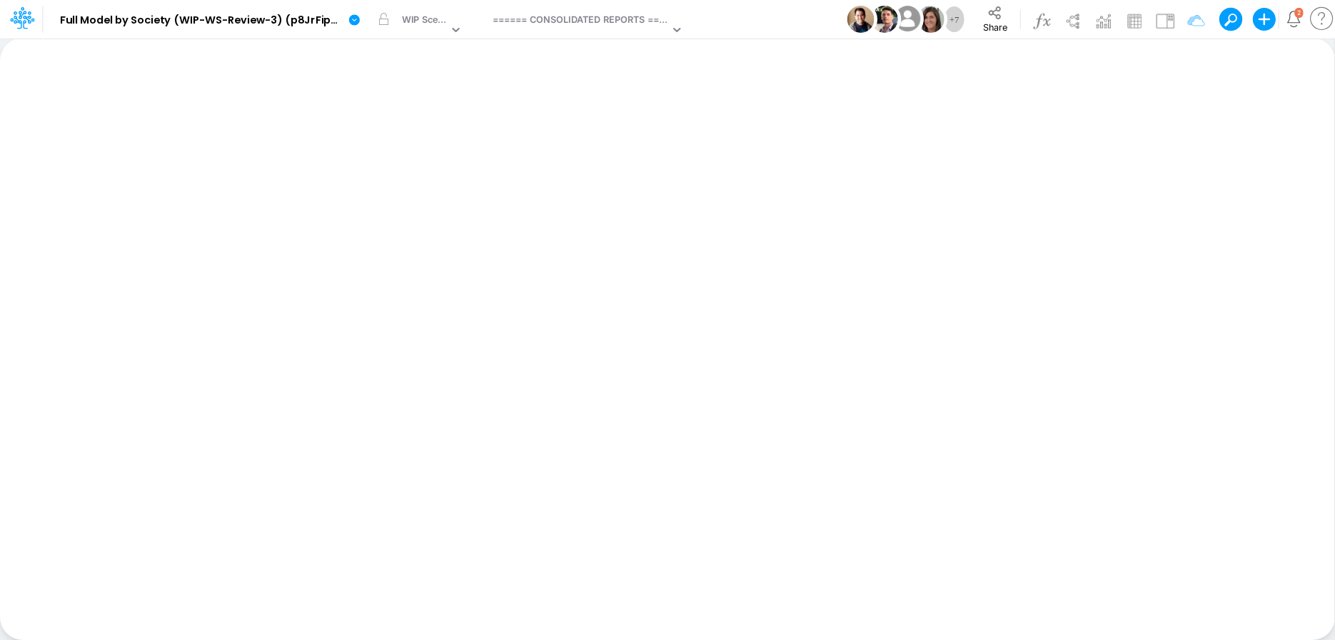  I want to click on a: Notifications, so click(1293, 19).